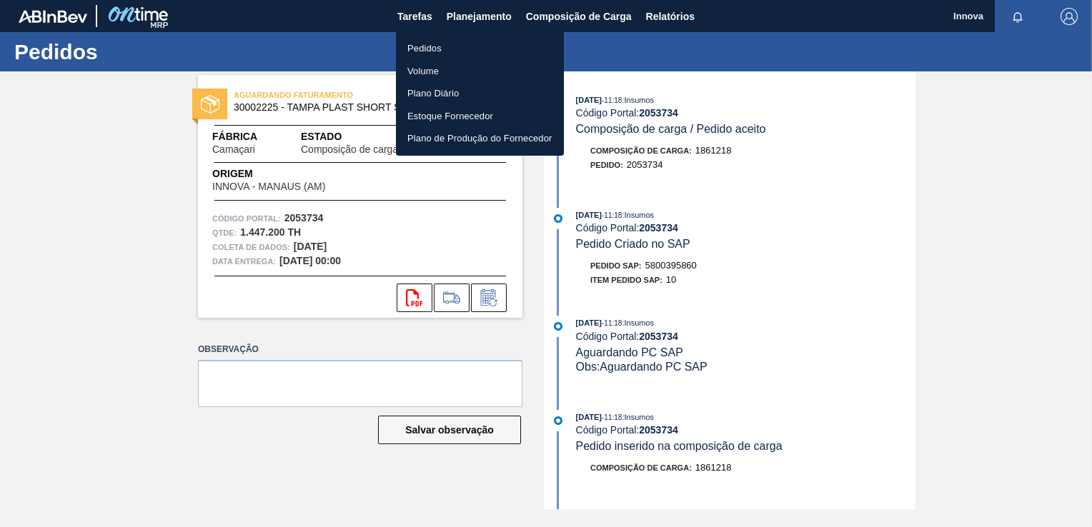  What do you see at coordinates (480, 117) in the screenshot?
I see `a: Estoque Fornecedor` at bounding box center [480, 117].